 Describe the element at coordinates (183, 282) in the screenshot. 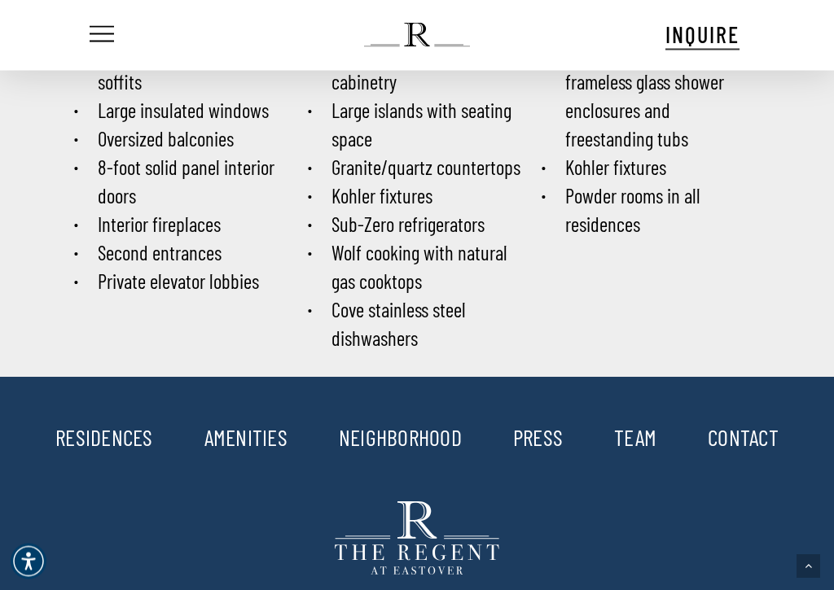

I see `li: Private elevator lobbies` at that location.